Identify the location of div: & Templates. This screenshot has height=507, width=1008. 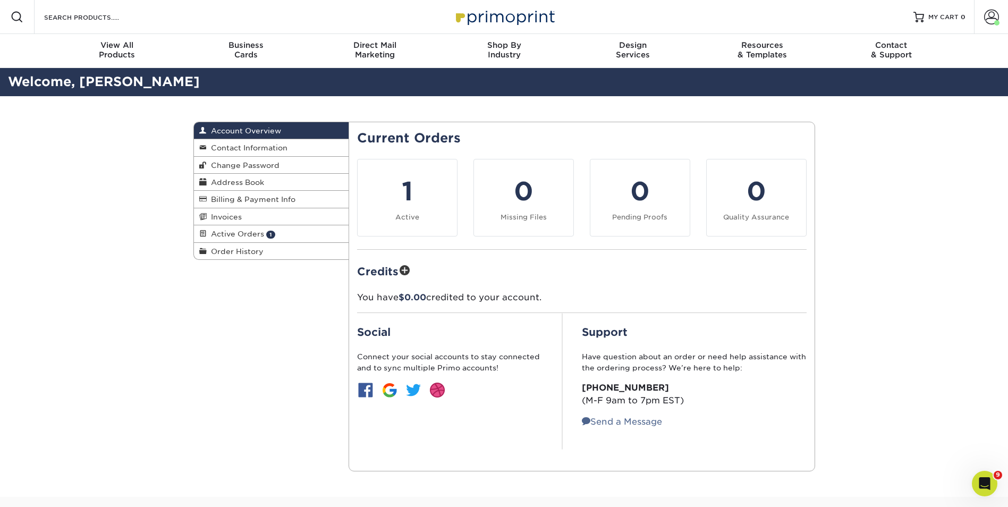
(762, 50).